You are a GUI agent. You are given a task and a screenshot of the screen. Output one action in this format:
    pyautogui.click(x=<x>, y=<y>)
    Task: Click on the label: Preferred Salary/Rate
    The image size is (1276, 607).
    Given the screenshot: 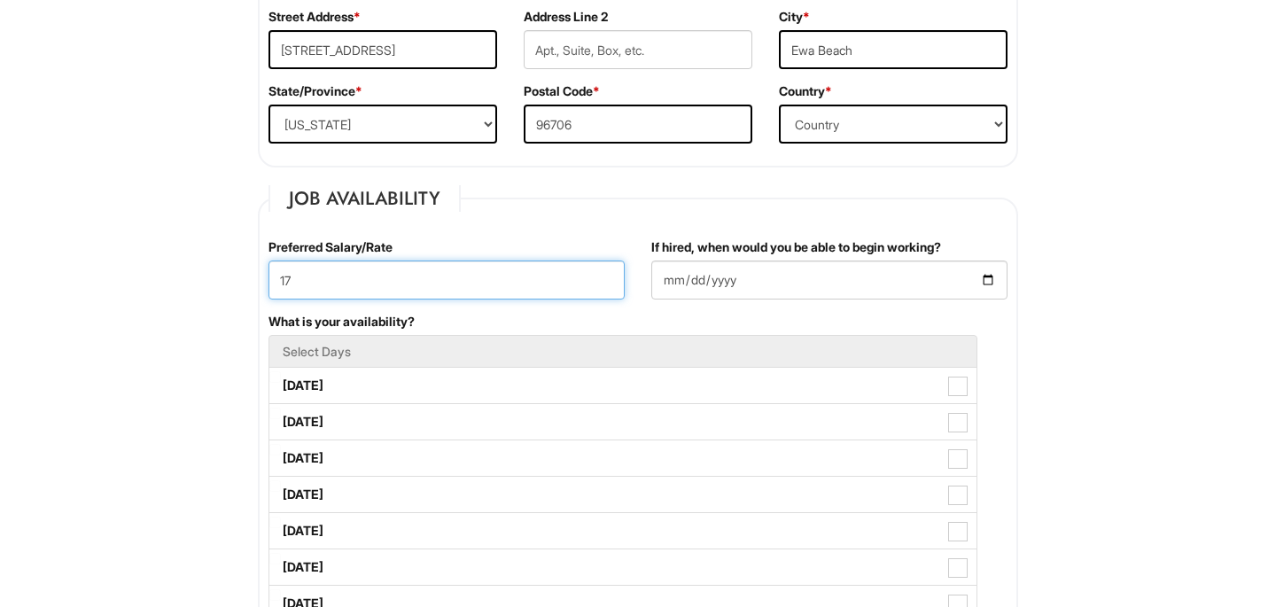 What is the action you would take?
    pyautogui.click(x=330, y=247)
    